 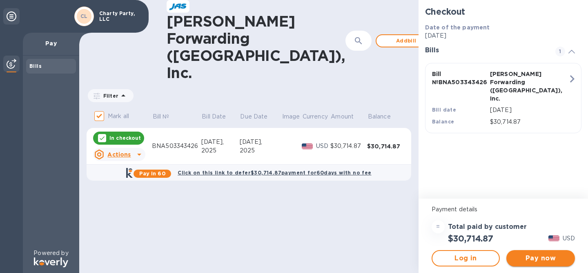 What do you see at coordinates (503, 11) in the screenshot?
I see `h2: Checkout` at bounding box center [503, 11].